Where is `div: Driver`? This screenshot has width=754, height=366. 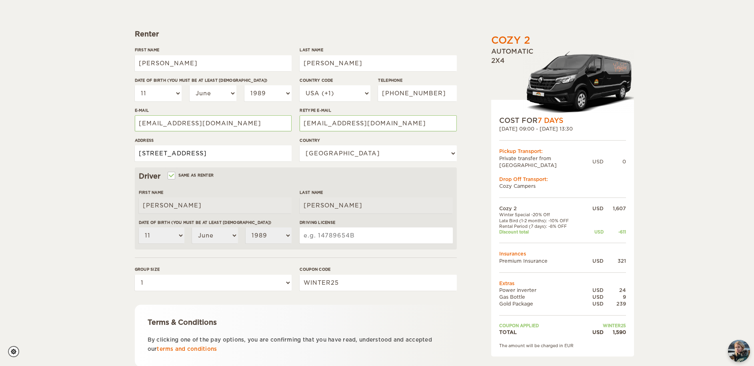
div: Driver is located at coordinates (296, 176).